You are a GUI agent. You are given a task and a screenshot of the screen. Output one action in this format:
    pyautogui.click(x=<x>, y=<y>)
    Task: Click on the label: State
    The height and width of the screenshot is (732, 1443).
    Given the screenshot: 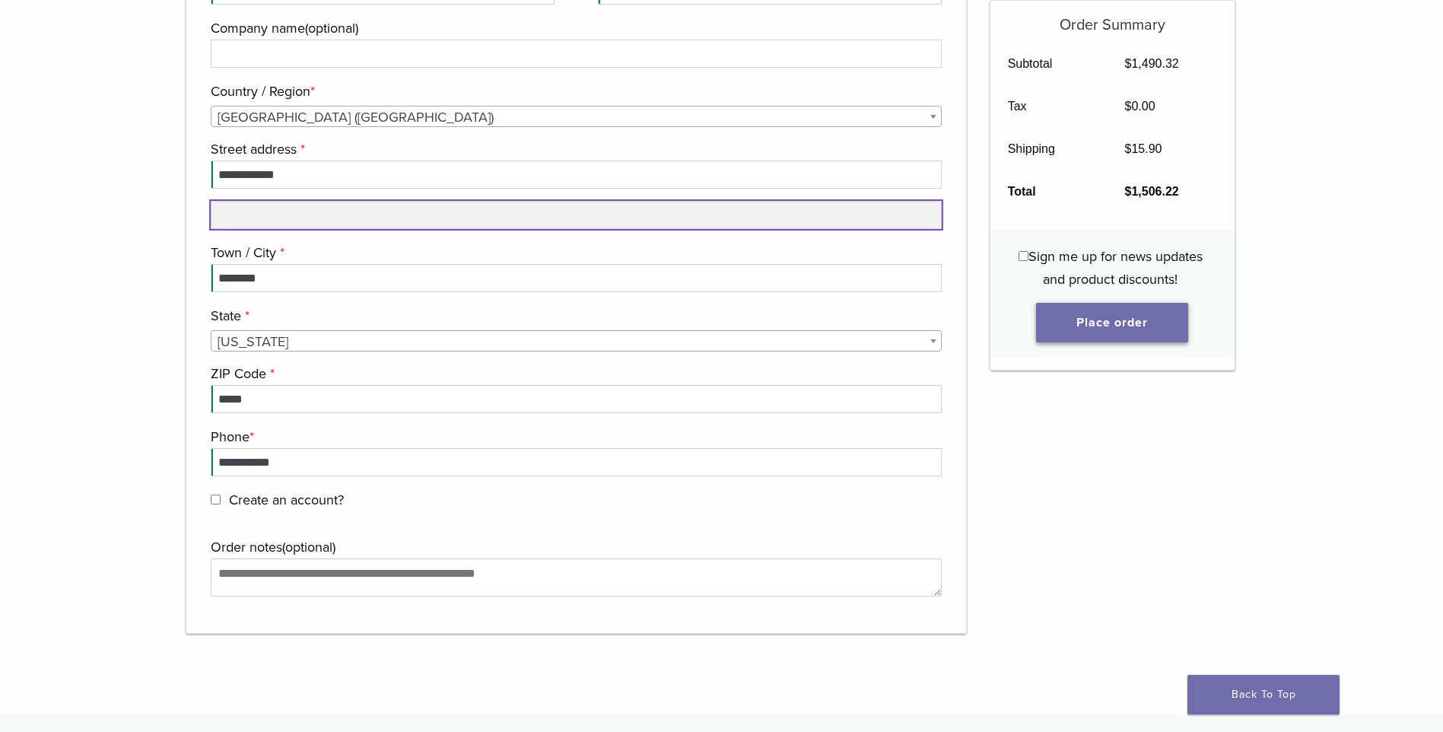 What is the action you would take?
    pyautogui.click(x=574, y=316)
    